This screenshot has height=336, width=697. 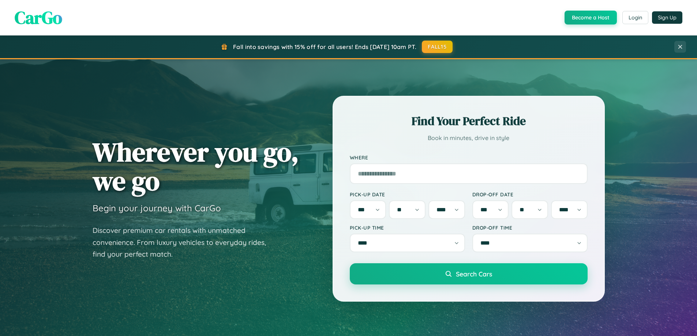 What do you see at coordinates (157, 208) in the screenshot?
I see `h3: Begin your journey with CarGo` at bounding box center [157, 208].